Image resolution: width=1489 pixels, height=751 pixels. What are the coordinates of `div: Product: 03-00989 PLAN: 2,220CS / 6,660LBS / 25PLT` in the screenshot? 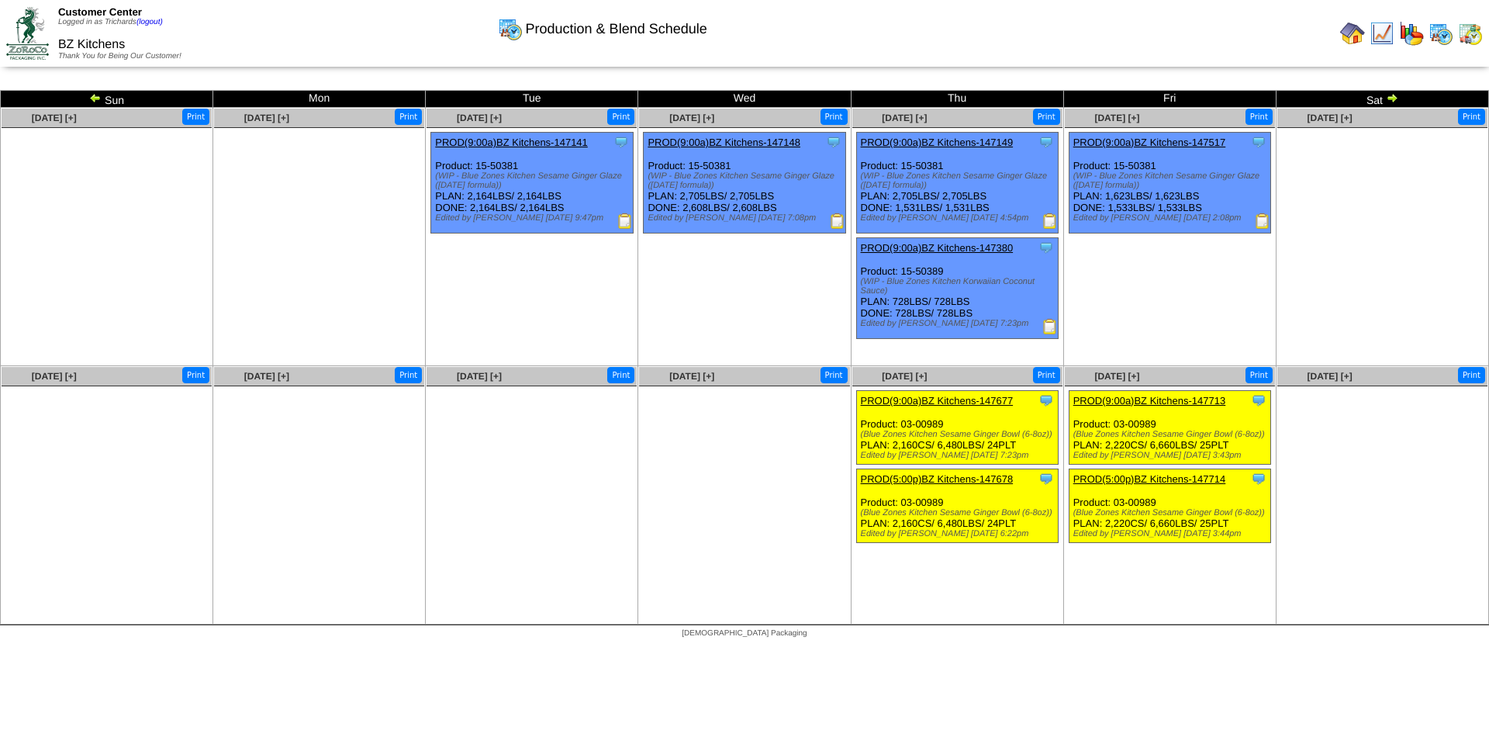 It's located at (1169, 506).